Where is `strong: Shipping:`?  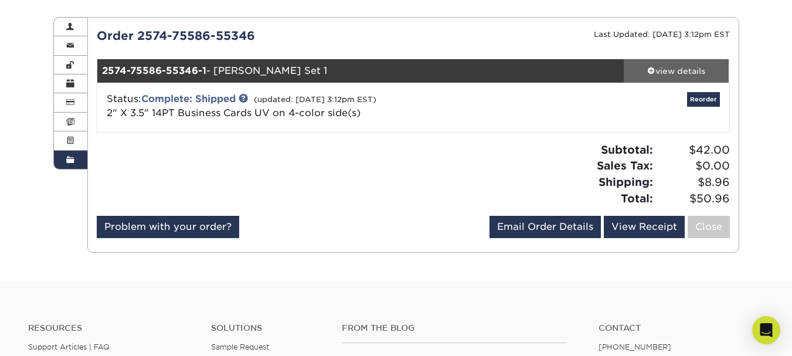
strong: Shipping: is located at coordinates (625, 182).